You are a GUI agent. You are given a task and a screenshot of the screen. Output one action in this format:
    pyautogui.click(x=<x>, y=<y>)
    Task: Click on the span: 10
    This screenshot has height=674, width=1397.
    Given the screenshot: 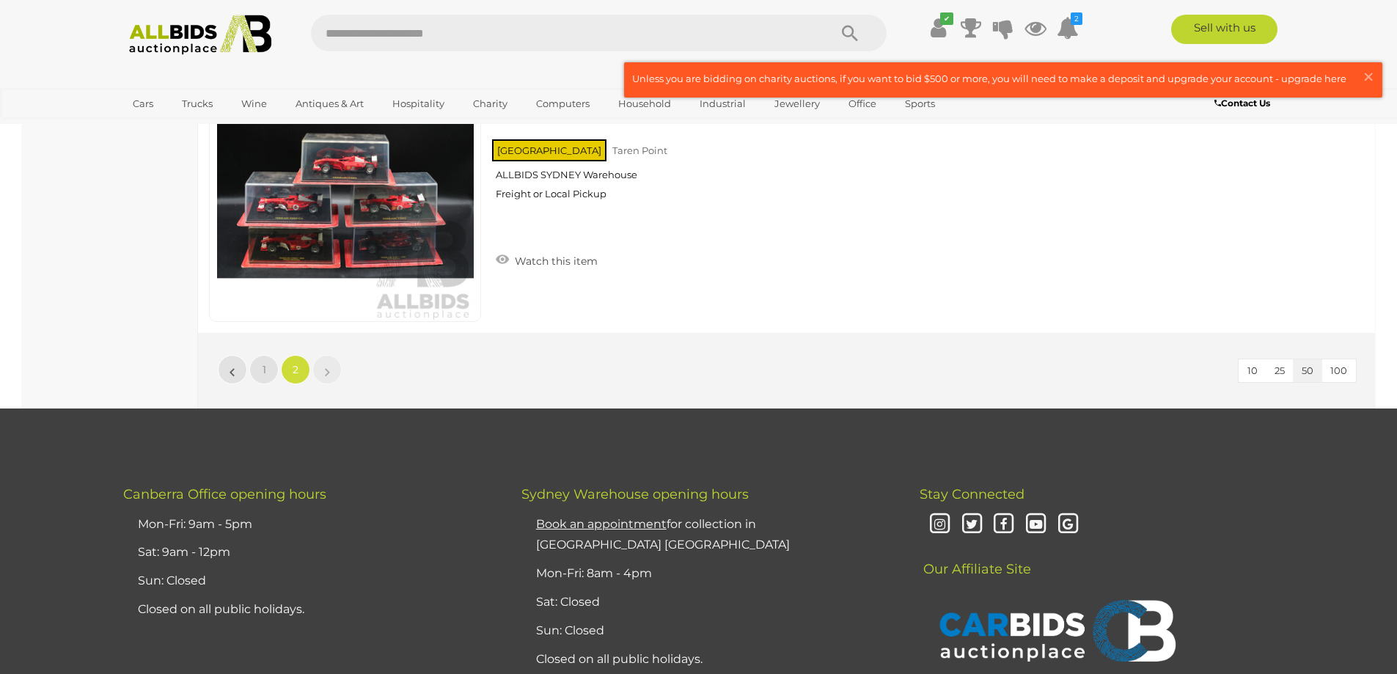 What is the action you would take?
    pyautogui.click(x=1253, y=370)
    